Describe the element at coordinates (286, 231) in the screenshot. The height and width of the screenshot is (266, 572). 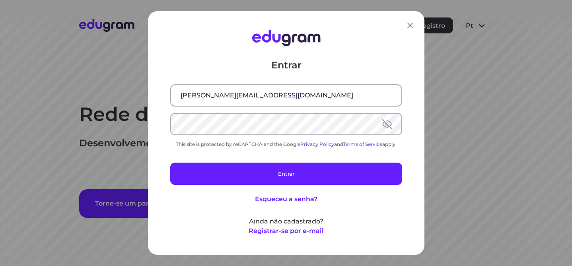
I see `button: Registrar-se por e-mail` at that location.